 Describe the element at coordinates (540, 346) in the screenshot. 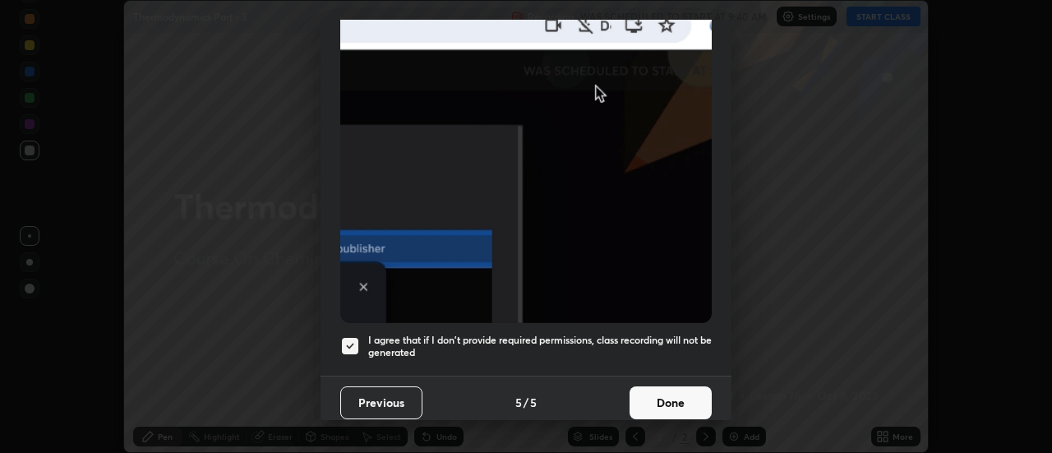

I see `h5: I agree that if I don't provide required permissions, class recording will not be generated` at that location.